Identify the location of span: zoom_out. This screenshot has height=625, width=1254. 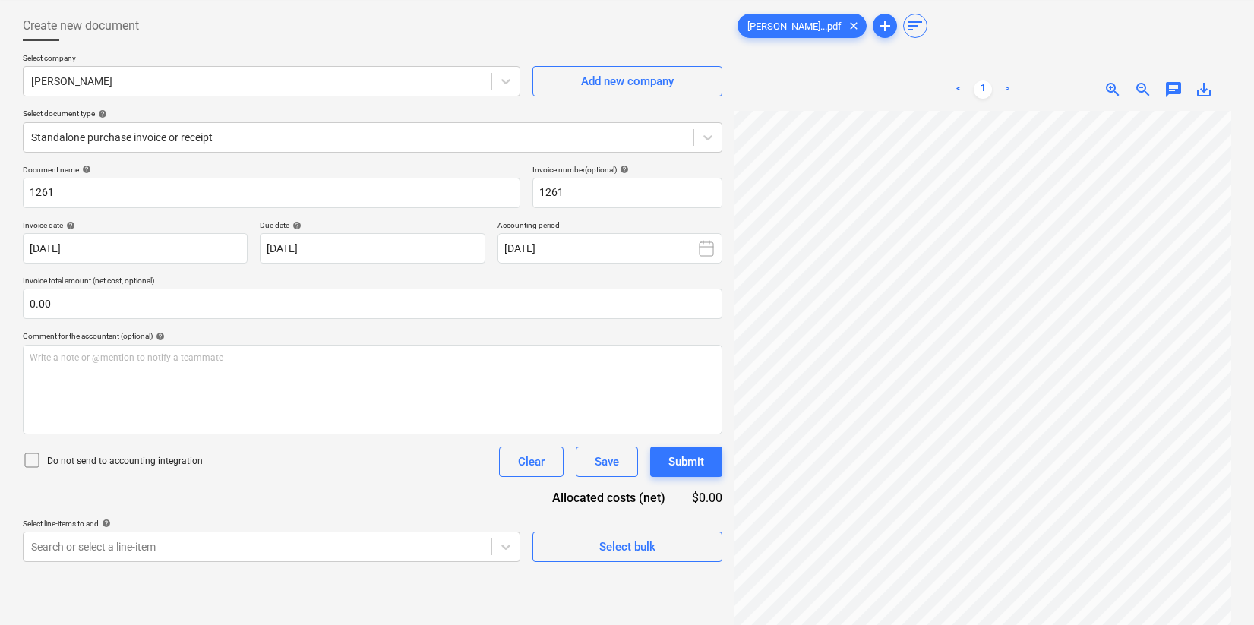
(1143, 90).